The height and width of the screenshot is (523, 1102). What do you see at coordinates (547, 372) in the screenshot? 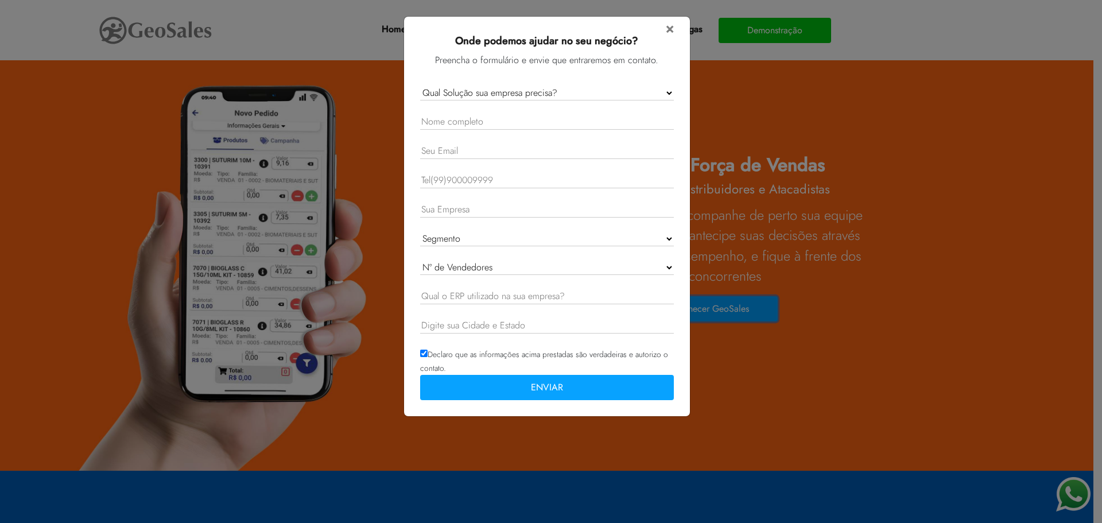
I see `small: Declaro que as informações acima prestadas são verdadeiras e autorizo o contato.` at bounding box center [547, 372].